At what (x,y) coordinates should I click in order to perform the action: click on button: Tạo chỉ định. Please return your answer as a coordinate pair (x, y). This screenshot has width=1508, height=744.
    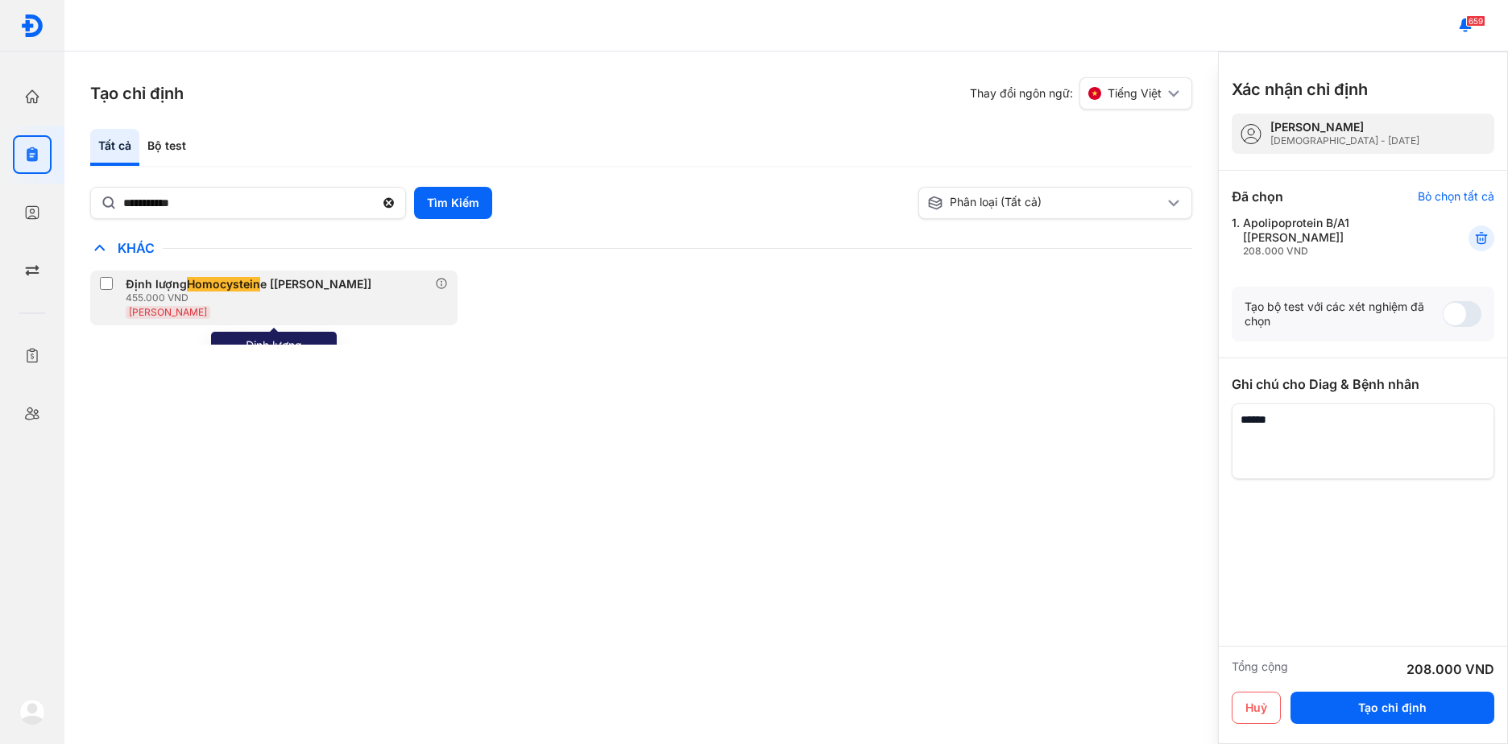
    Looking at the image, I should click on (1392, 708).